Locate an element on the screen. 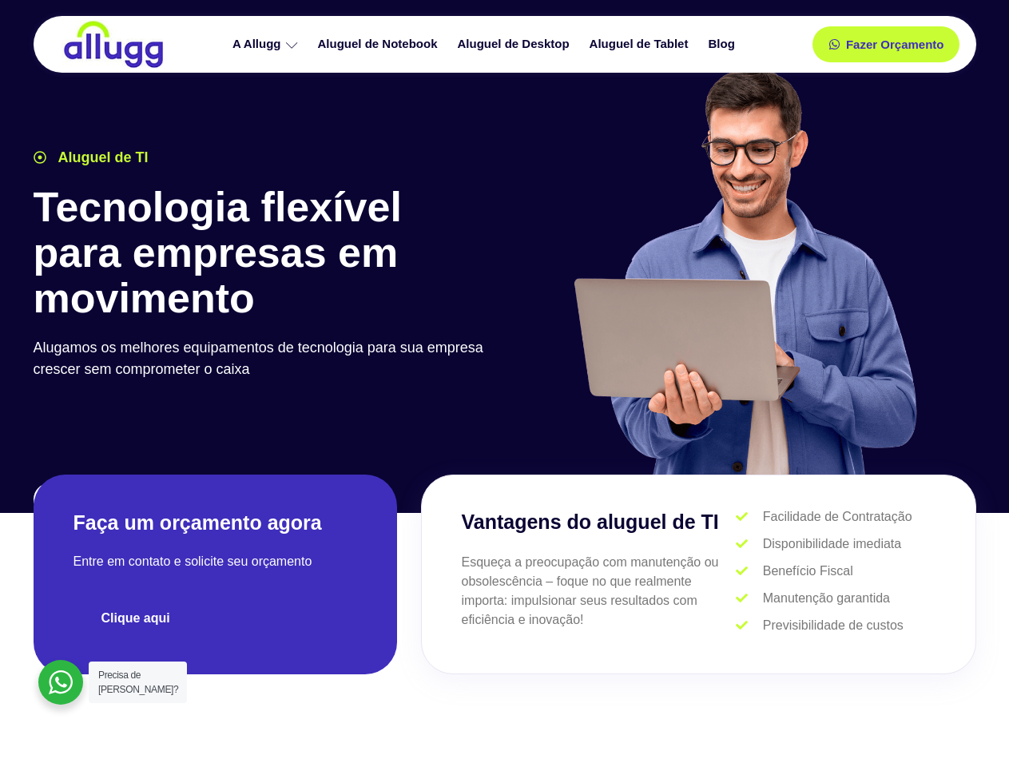 Image resolution: width=1009 pixels, height=767 pixels. h2: Faça um orçamento agora is located at coordinates (215, 523).